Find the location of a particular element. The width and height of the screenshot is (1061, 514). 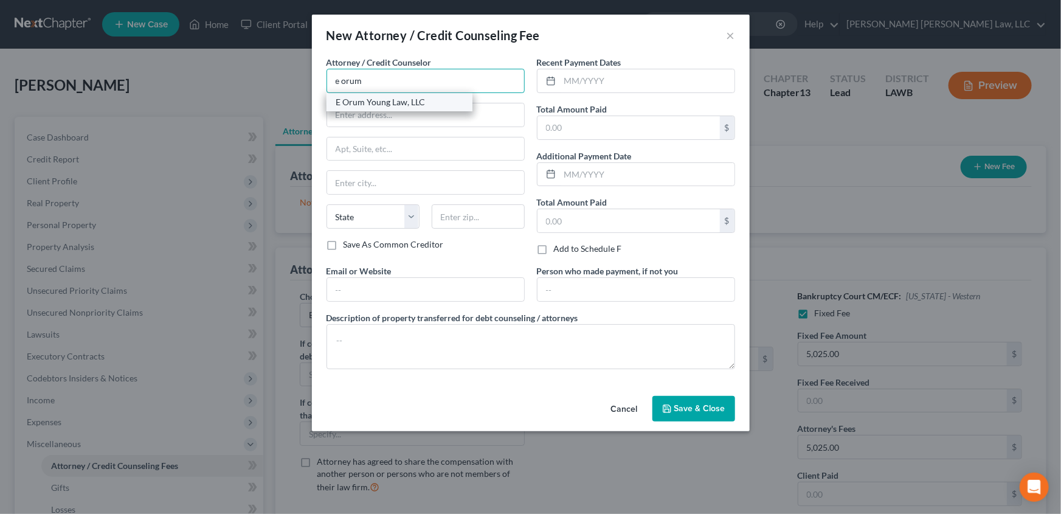

input: Enter zip... is located at coordinates (478, 216).